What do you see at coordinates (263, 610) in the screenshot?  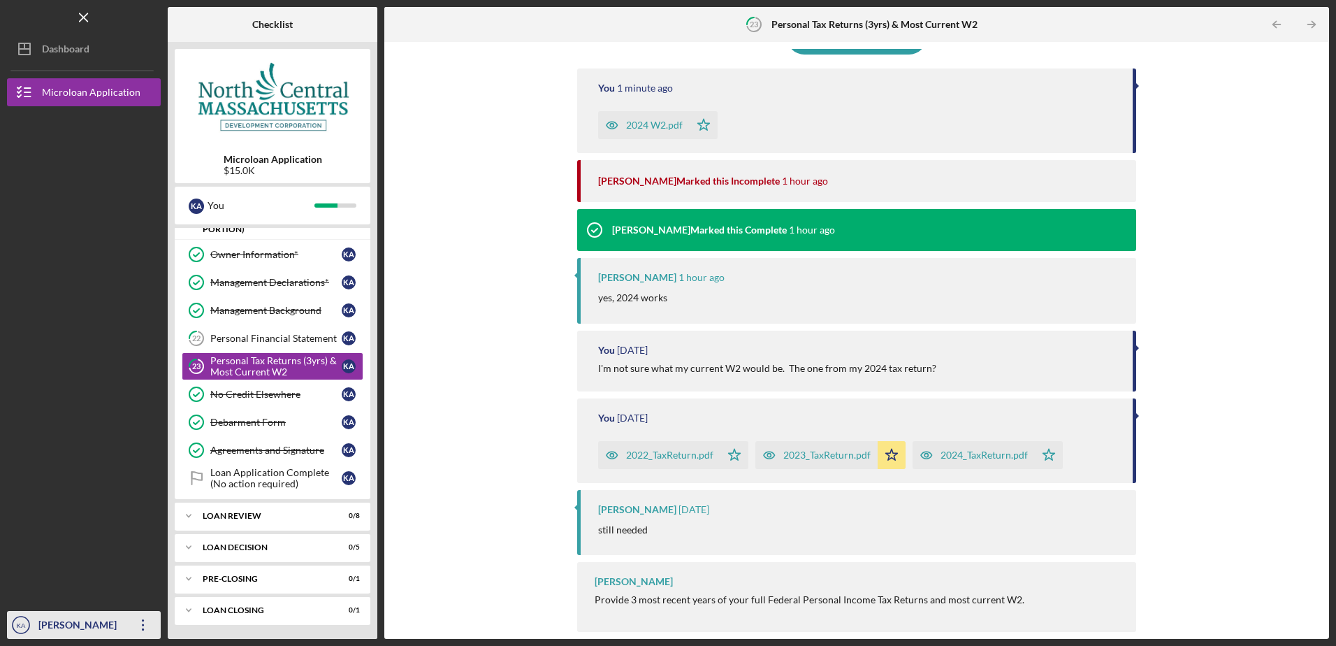 I see `div: LOAN CLOSING` at bounding box center [263, 610].